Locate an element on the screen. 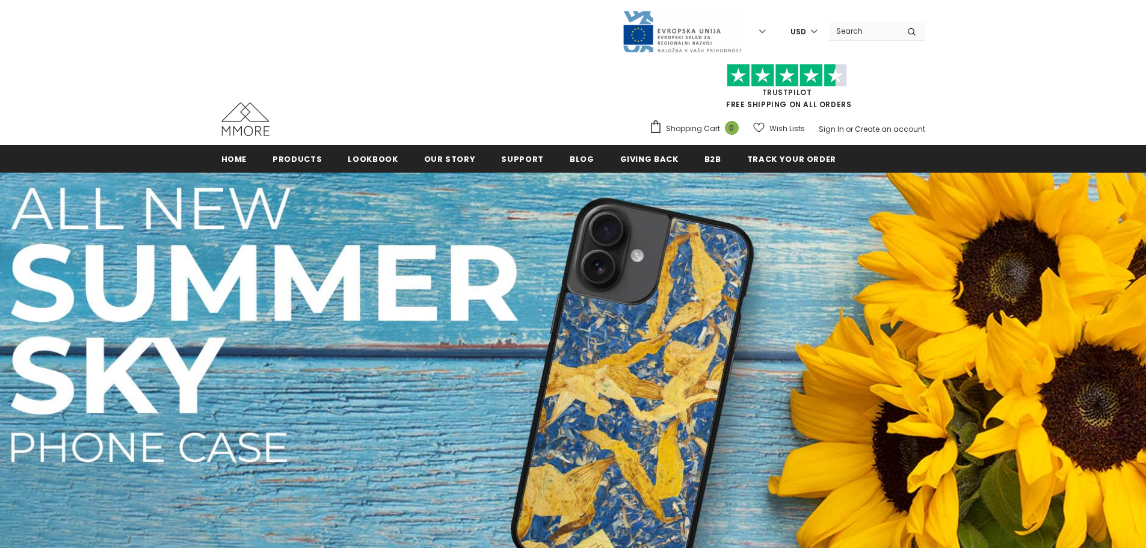  a: Giving back is located at coordinates (649, 158).